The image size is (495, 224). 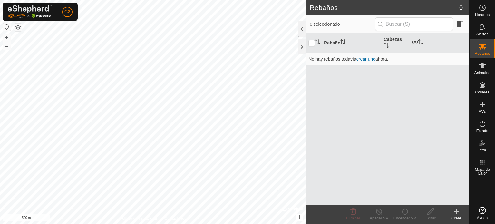 What do you see at coordinates (430, 218) in the screenshot?
I see `div: Editar` at bounding box center [430, 218].